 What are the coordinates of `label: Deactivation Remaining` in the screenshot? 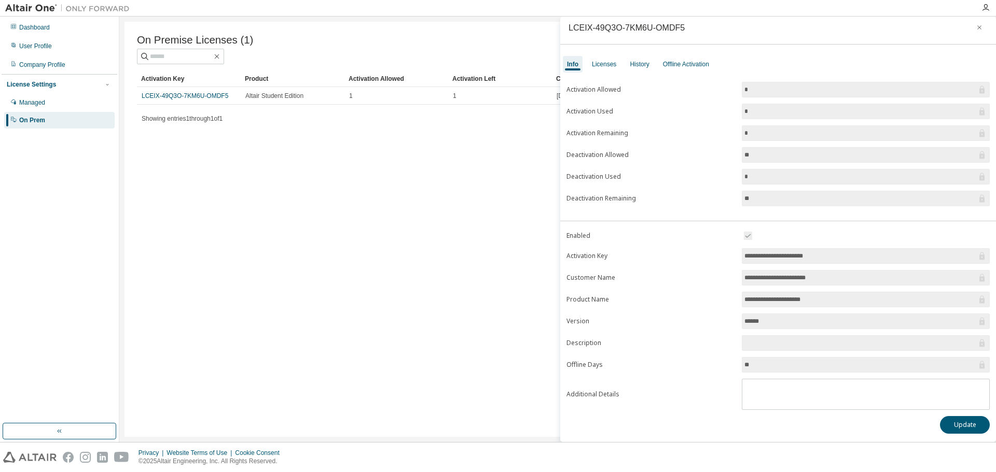 It's located at (651, 199).